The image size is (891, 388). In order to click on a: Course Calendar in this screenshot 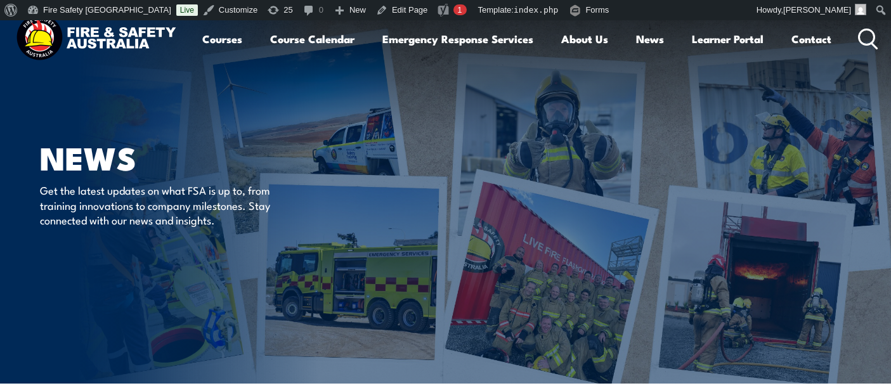, I will do `click(312, 39)`.